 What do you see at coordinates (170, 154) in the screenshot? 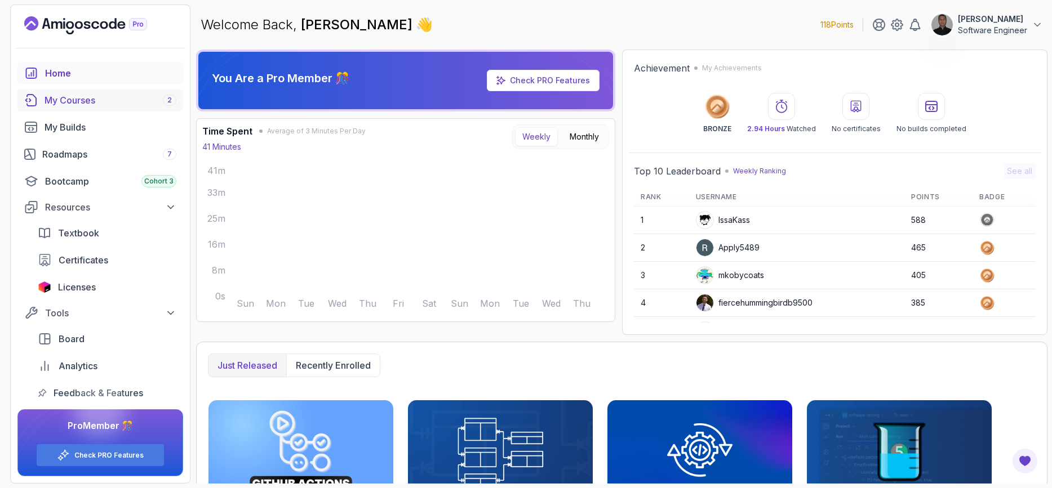
I see `span: 7` at bounding box center [170, 154].